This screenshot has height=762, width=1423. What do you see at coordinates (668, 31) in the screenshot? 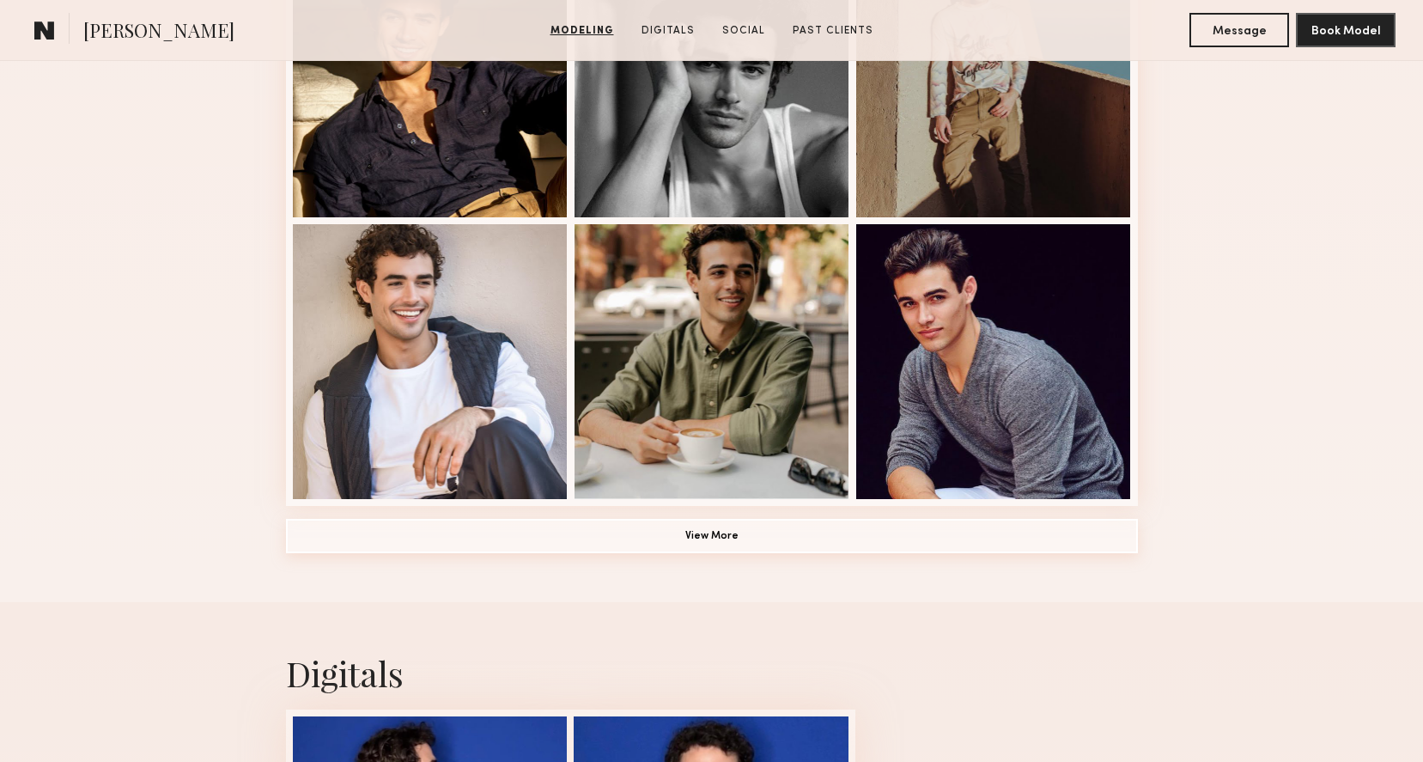
I see `a: Digitals` at bounding box center [668, 31].